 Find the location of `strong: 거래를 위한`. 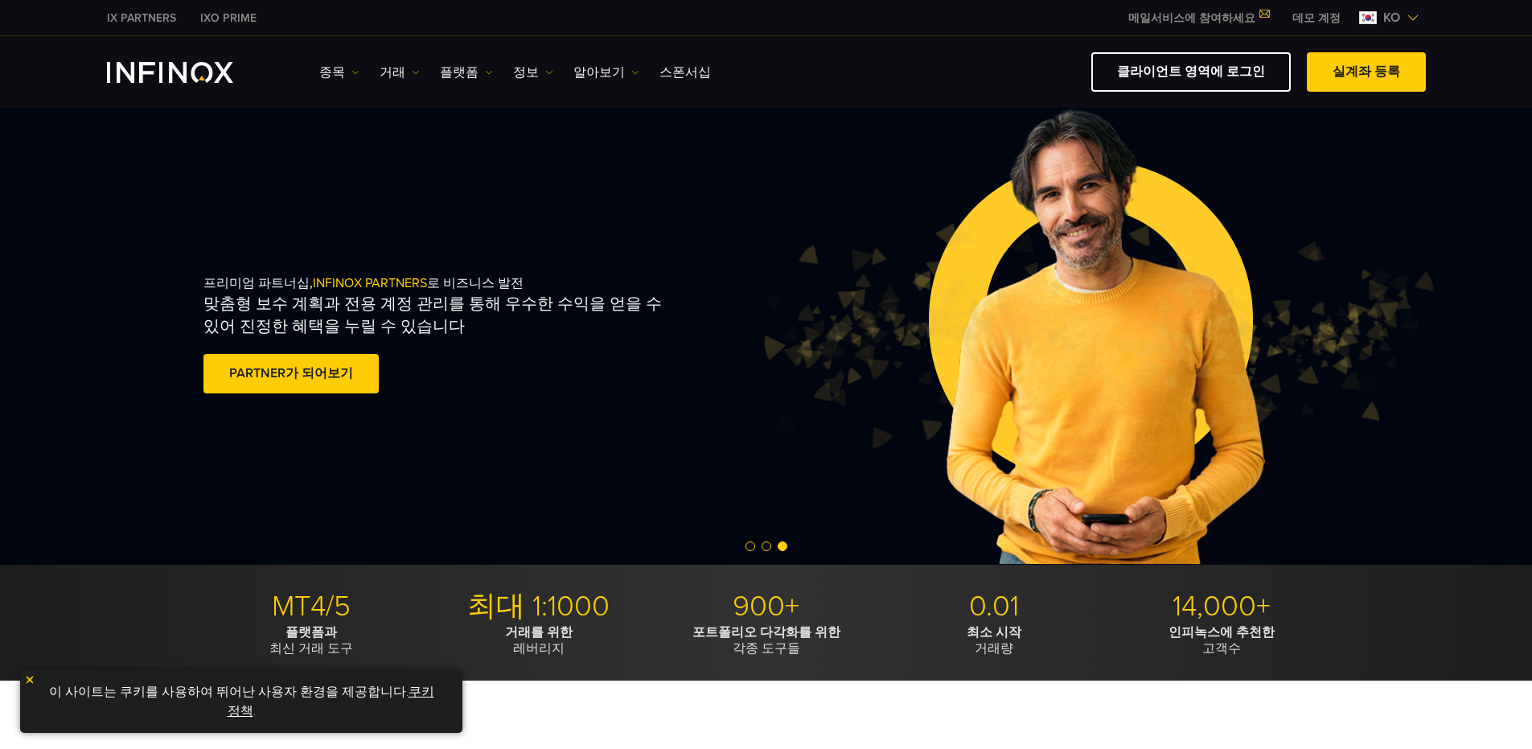

strong: 거래를 위한 is located at coordinates (539, 632).